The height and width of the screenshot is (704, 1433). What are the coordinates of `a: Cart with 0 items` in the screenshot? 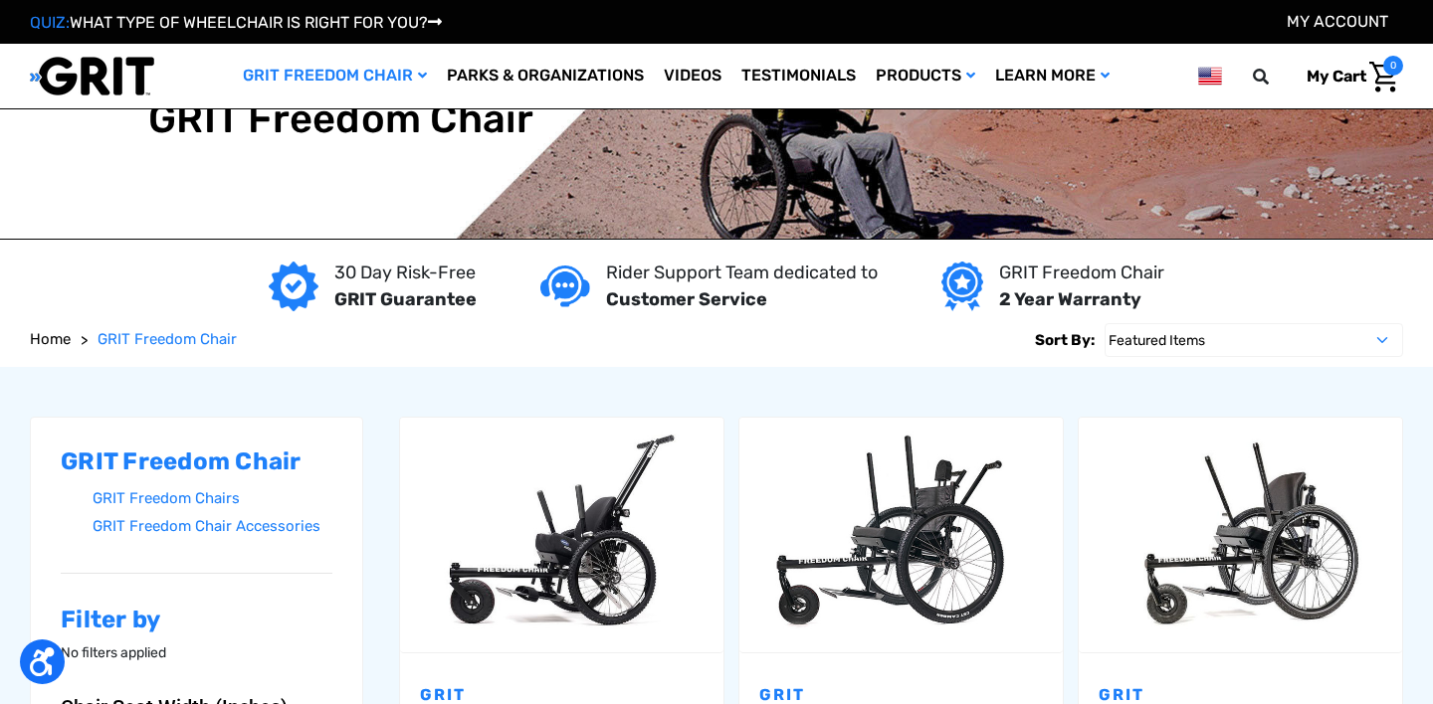 It's located at (1347, 77).